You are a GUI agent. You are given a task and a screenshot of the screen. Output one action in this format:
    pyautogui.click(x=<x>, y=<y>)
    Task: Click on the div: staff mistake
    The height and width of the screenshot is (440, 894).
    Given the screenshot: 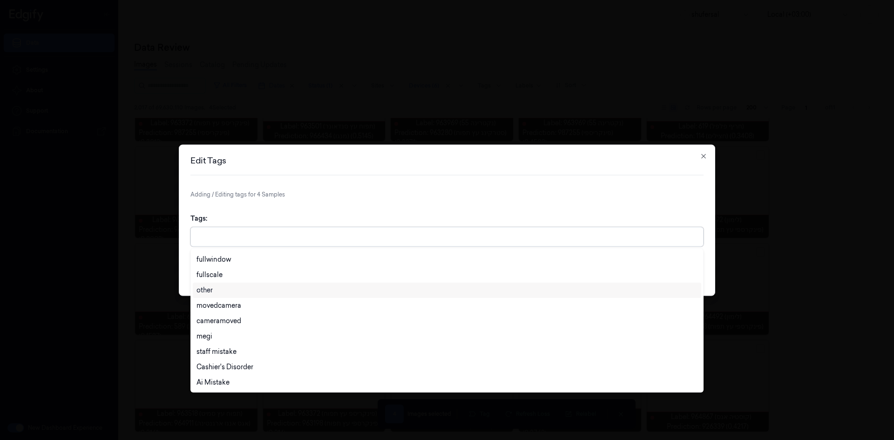 What is the action you would take?
    pyautogui.click(x=216, y=351)
    